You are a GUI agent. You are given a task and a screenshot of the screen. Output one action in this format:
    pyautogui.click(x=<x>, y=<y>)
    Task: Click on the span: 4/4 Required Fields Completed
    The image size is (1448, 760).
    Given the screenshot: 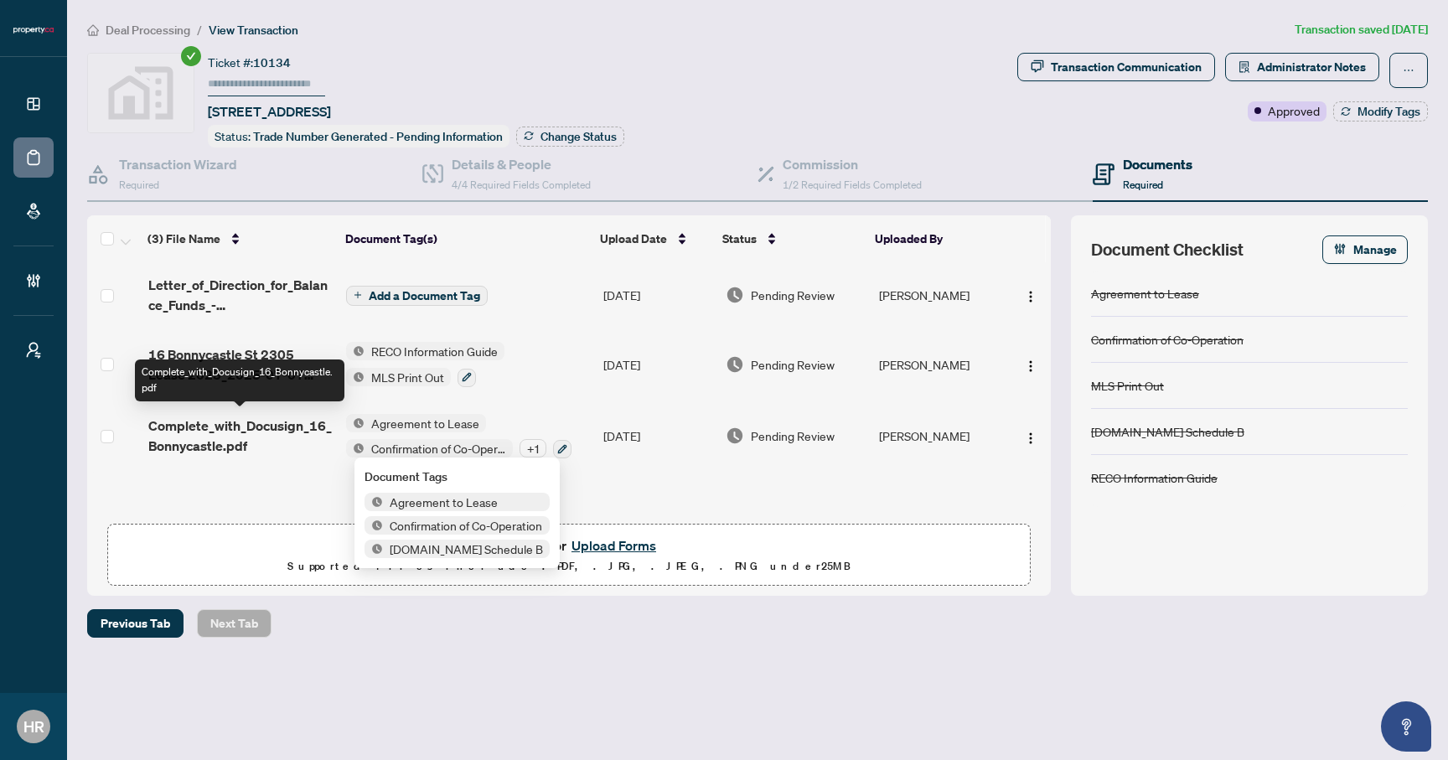 What is the action you would take?
    pyautogui.click(x=521, y=184)
    